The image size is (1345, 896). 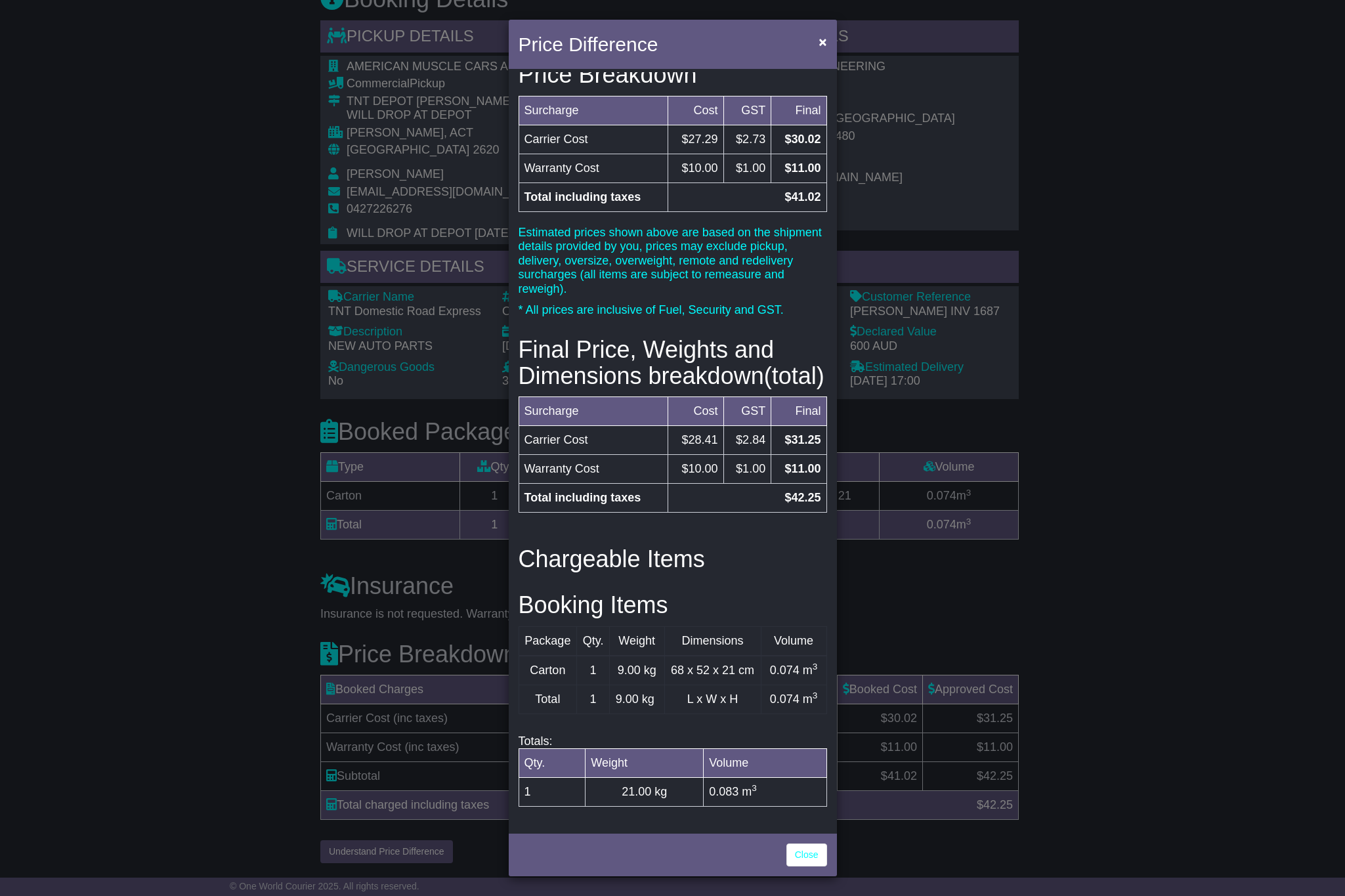 I want to click on td: $28.41, so click(x=696, y=440).